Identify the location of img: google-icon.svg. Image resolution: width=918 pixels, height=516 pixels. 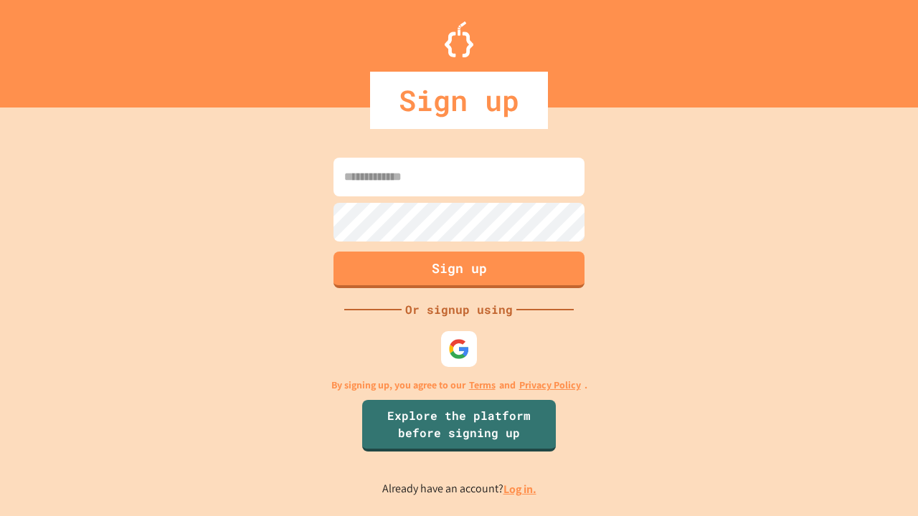
(459, 349).